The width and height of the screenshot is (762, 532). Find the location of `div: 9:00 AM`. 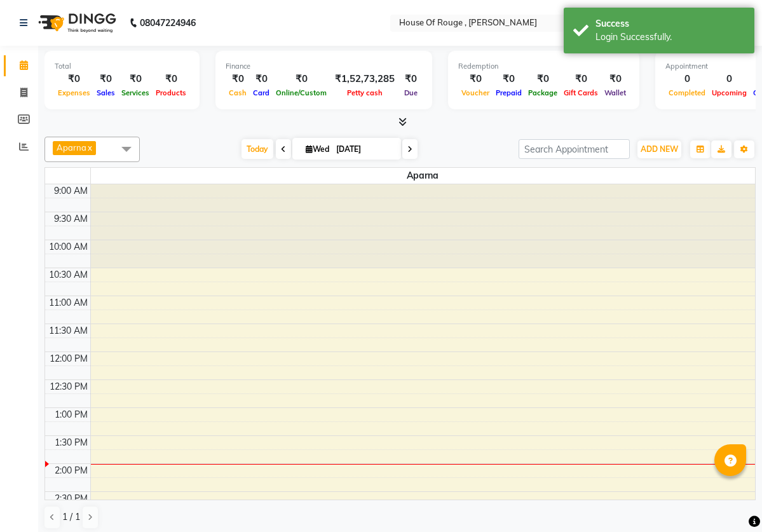

div: 9:00 AM is located at coordinates (71, 191).